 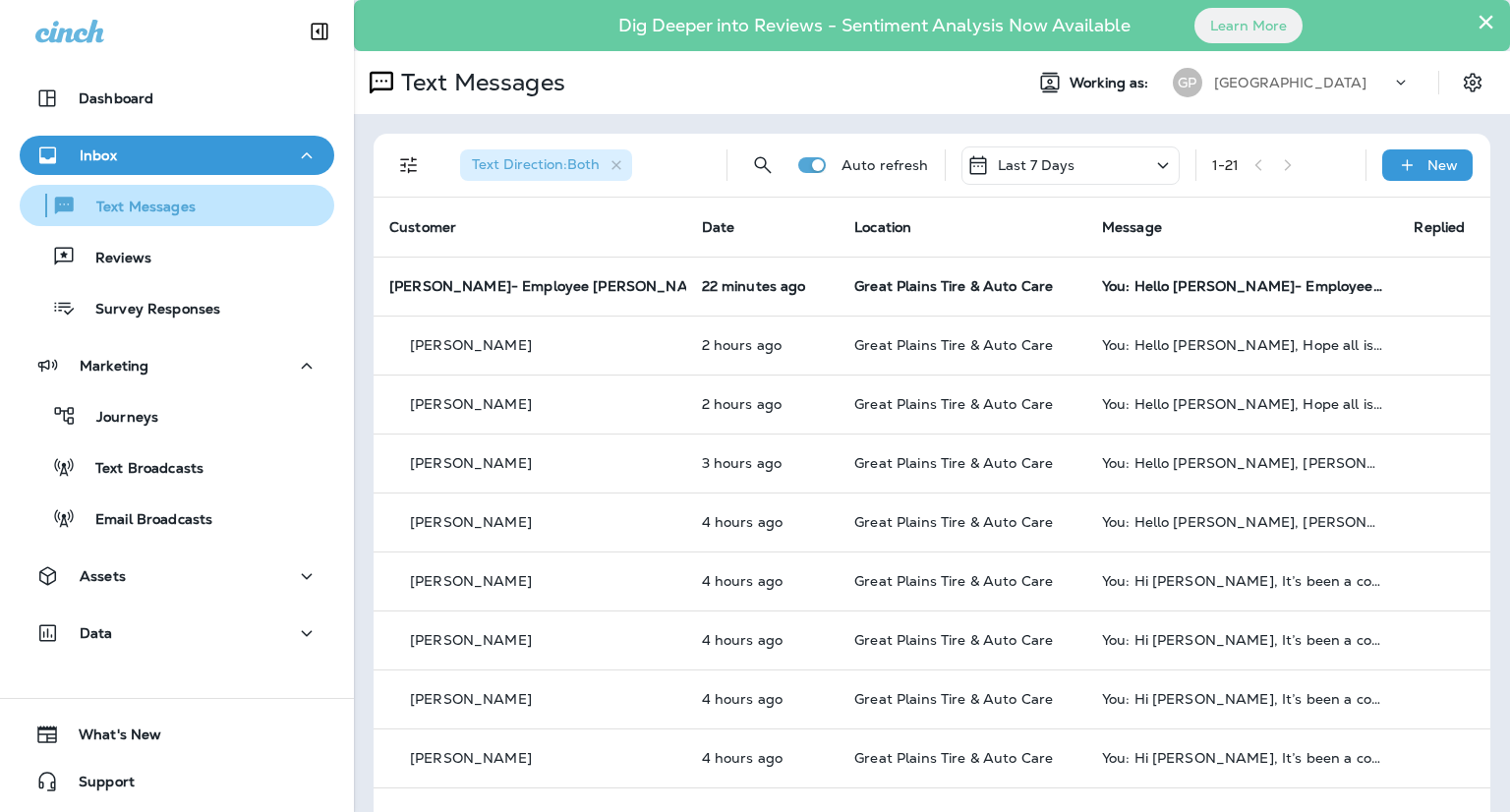 I want to click on p: Oct 3, 2025 11:30 AM, so click(x=763, y=463).